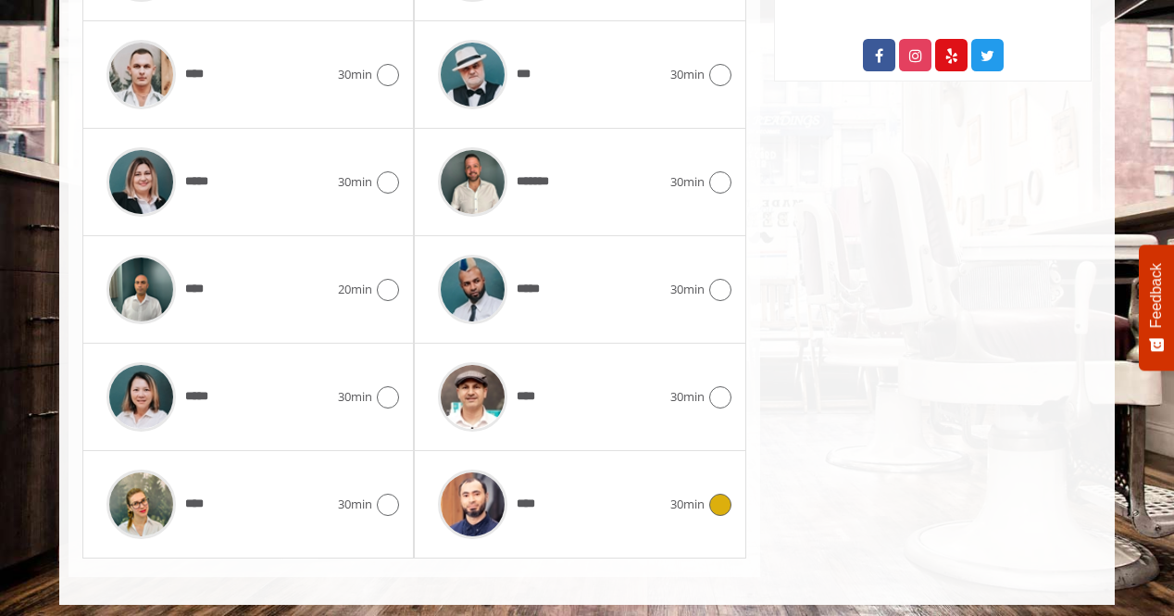  I want to click on span: 20min, so click(355, 289).